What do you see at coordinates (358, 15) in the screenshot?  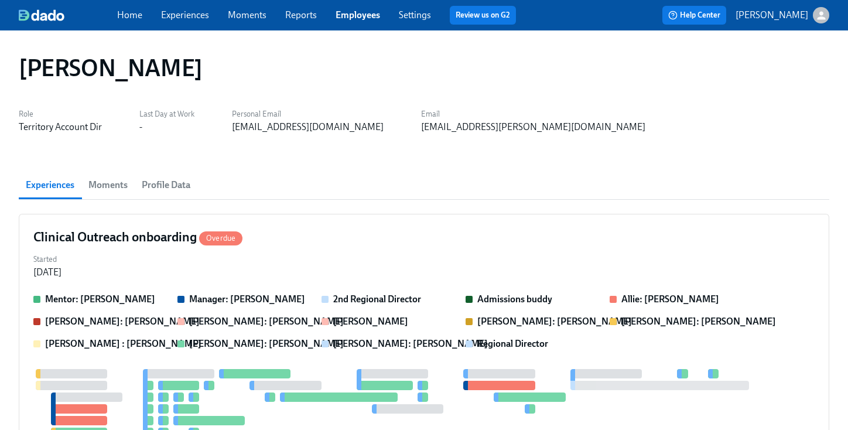 I see `a: Employees` at bounding box center [358, 15].